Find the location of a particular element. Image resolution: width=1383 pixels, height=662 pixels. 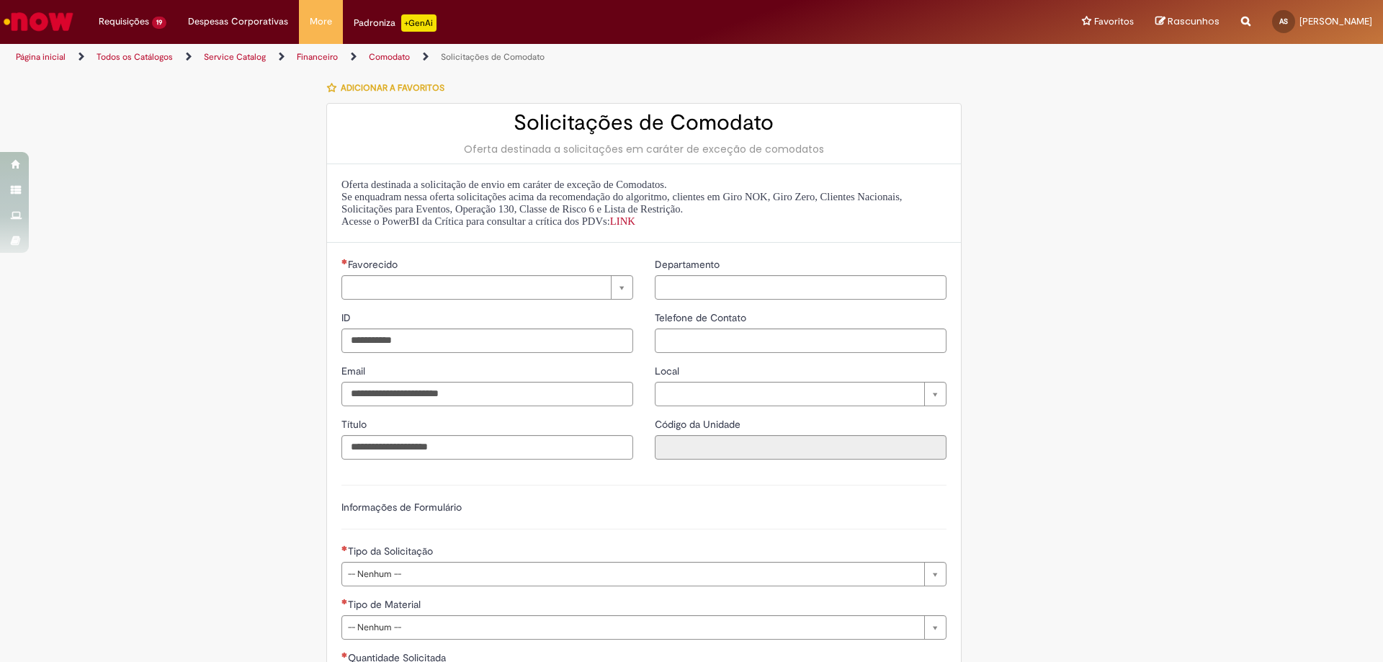

span: Favoritos is located at coordinates (1113, 22).